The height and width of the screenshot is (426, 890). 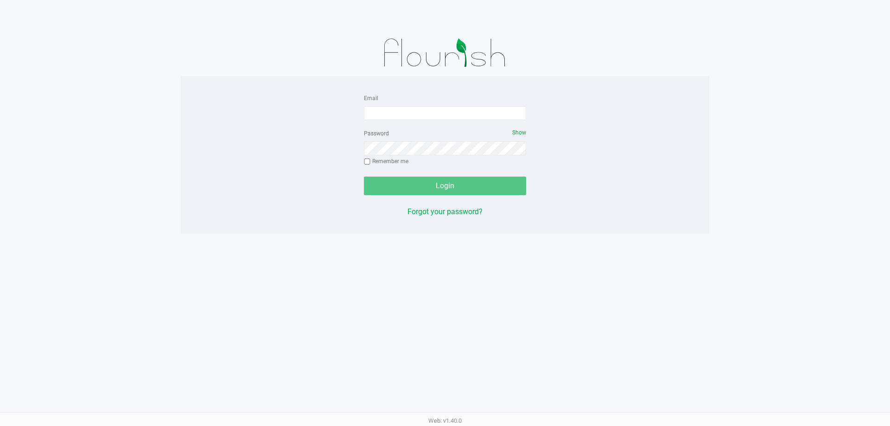 What do you see at coordinates (386, 161) in the screenshot?
I see `label: Remember me` at bounding box center [386, 161].